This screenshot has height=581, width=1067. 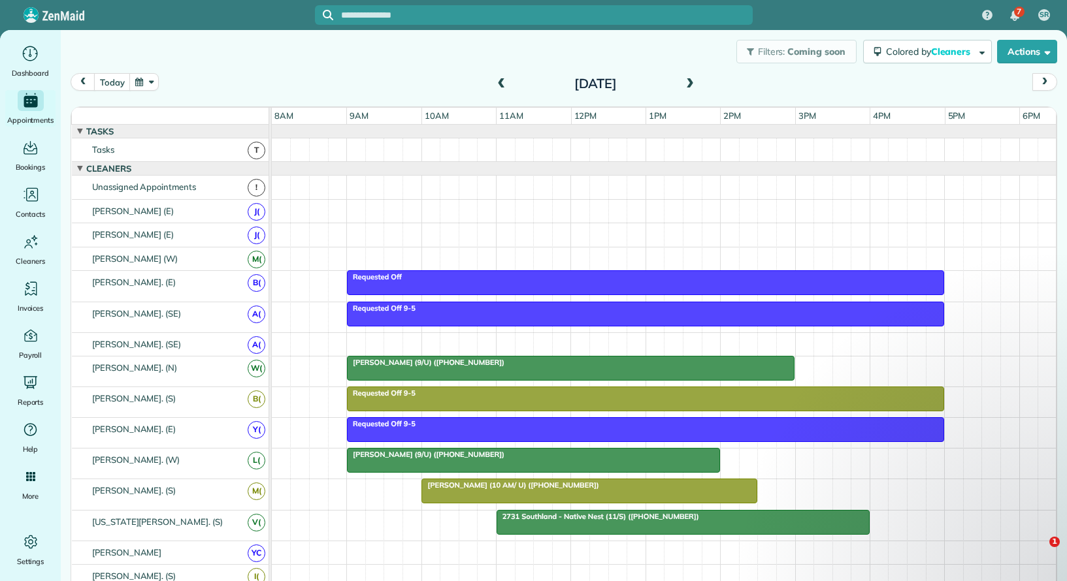 What do you see at coordinates (30, 214) in the screenshot?
I see `span: Contacts` at bounding box center [30, 214].